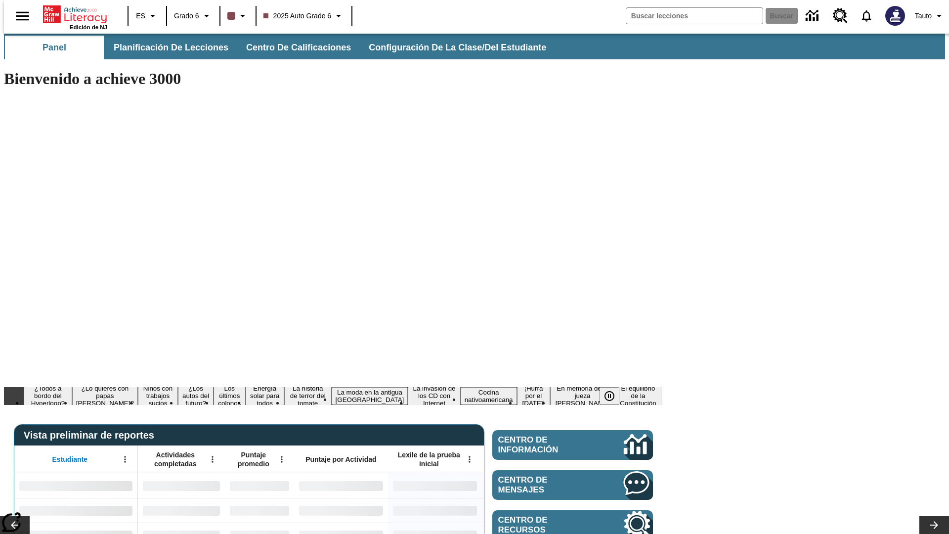  What do you see at coordinates (70, 459) in the screenshot?
I see `span: Estudiante` at bounding box center [70, 459].